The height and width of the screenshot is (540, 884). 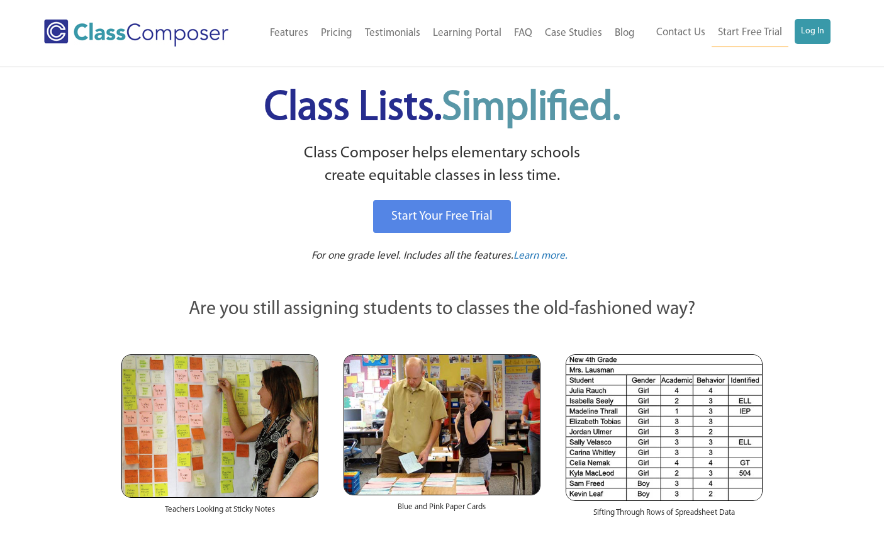 What do you see at coordinates (220, 513) in the screenshot?
I see `div: Teachers Looking at Sticky Notes` at bounding box center [220, 513].